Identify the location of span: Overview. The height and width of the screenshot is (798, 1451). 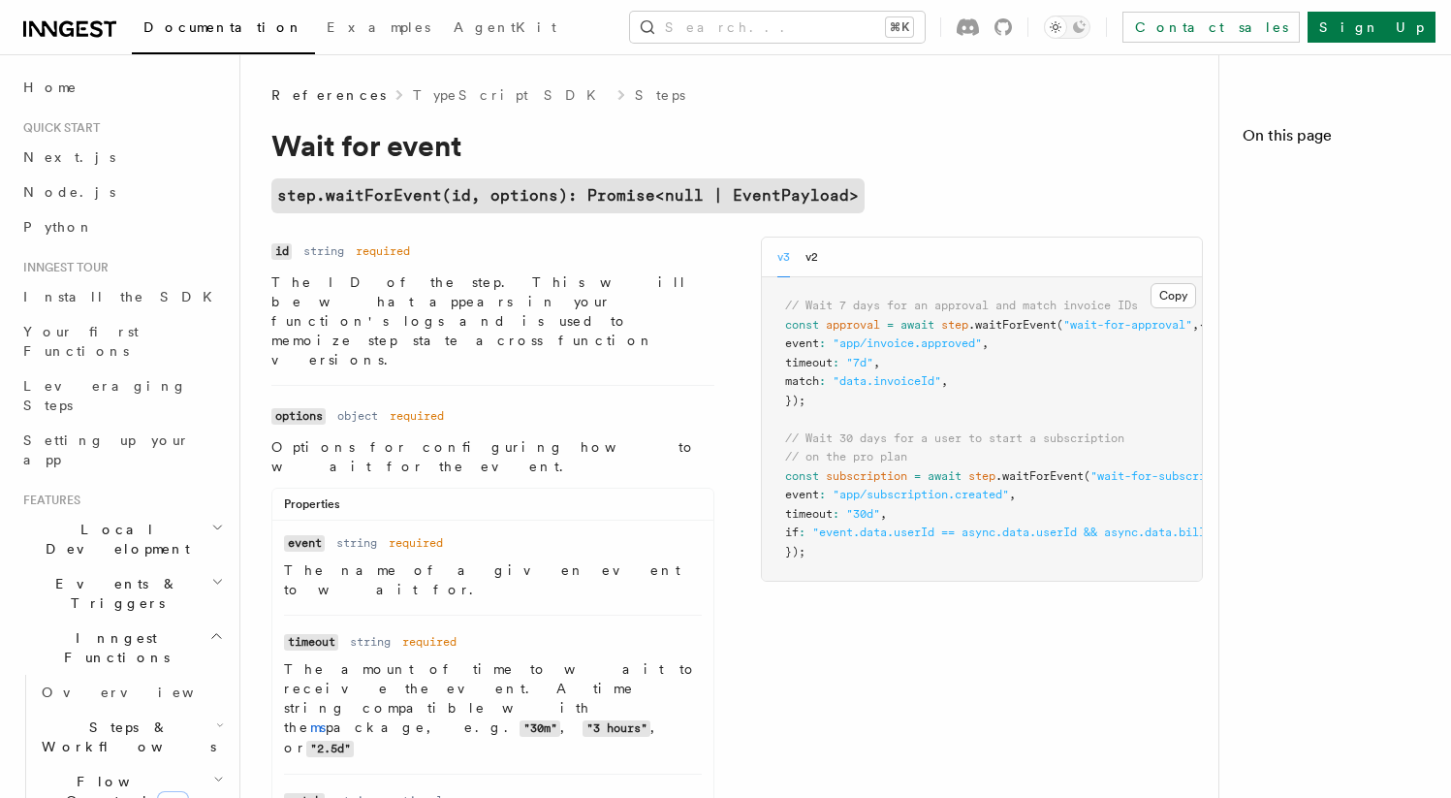
(142, 692).